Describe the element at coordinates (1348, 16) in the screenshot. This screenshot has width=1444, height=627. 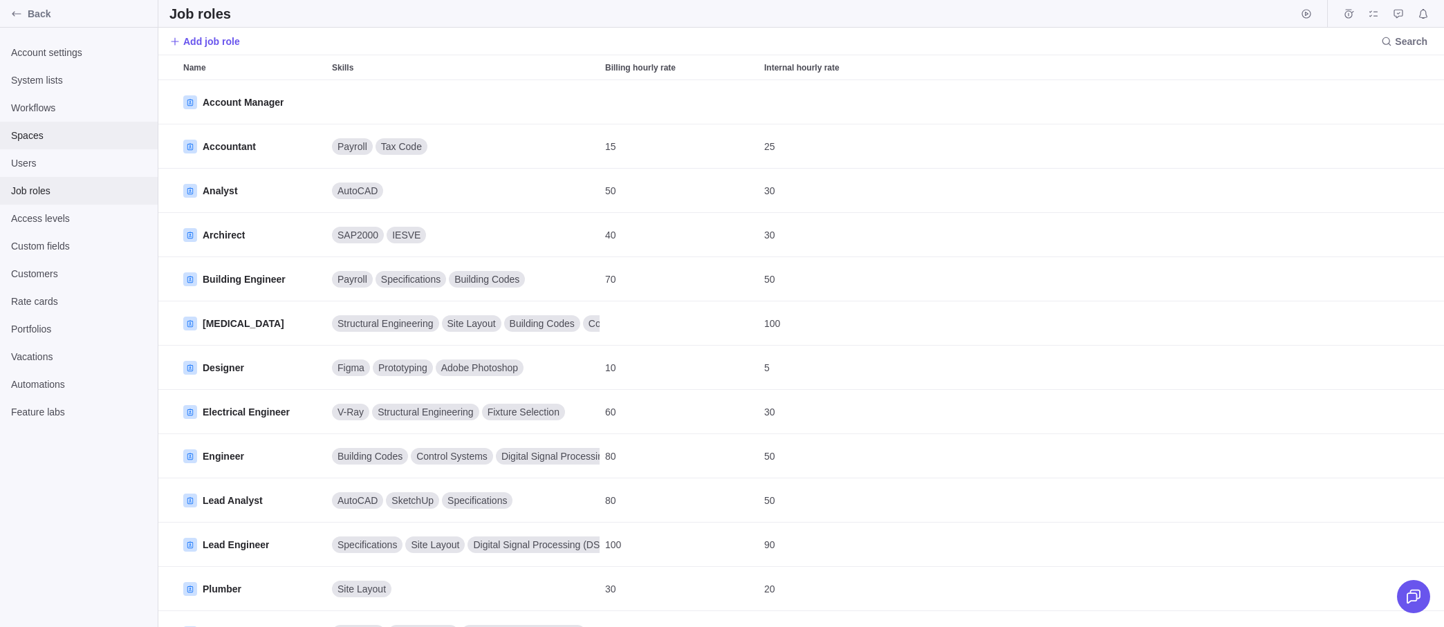
I see `a: Time logs` at that location.